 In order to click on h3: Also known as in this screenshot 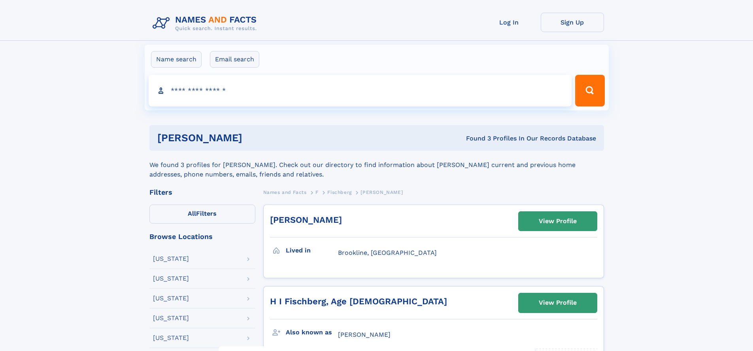, I will do `click(312, 332)`.